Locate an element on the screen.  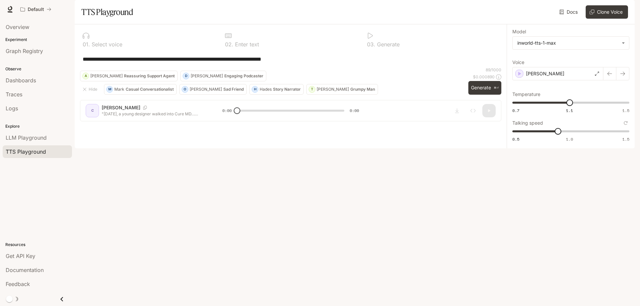
div: D is located at coordinates (186, 76).